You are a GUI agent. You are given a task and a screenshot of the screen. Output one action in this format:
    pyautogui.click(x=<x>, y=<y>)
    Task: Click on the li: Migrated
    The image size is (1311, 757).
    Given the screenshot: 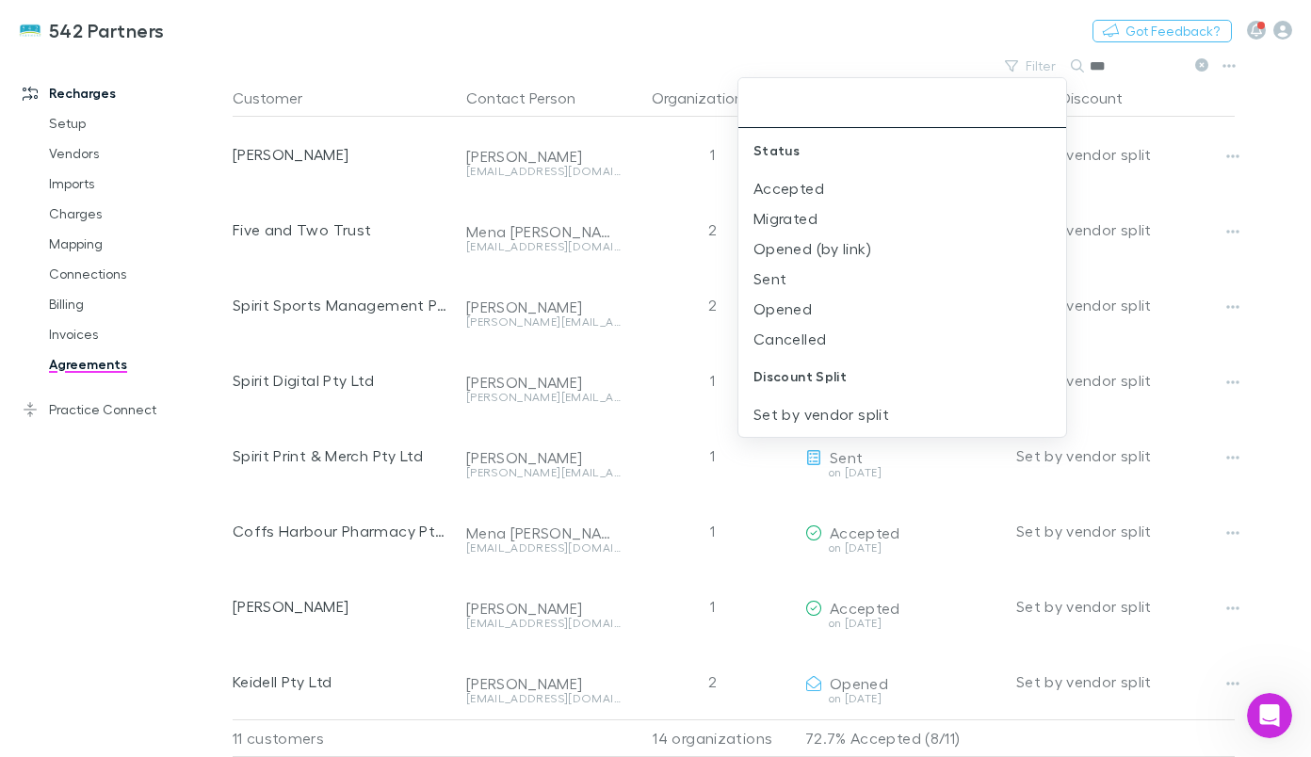 What is the action you would take?
    pyautogui.click(x=902, y=218)
    